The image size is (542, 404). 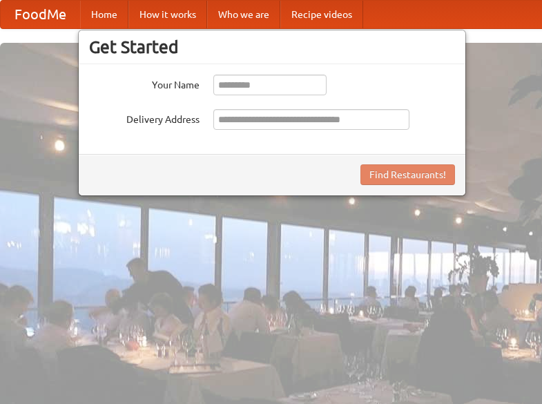 What do you see at coordinates (40, 14) in the screenshot?
I see `a: FoodMe` at bounding box center [40, 14].